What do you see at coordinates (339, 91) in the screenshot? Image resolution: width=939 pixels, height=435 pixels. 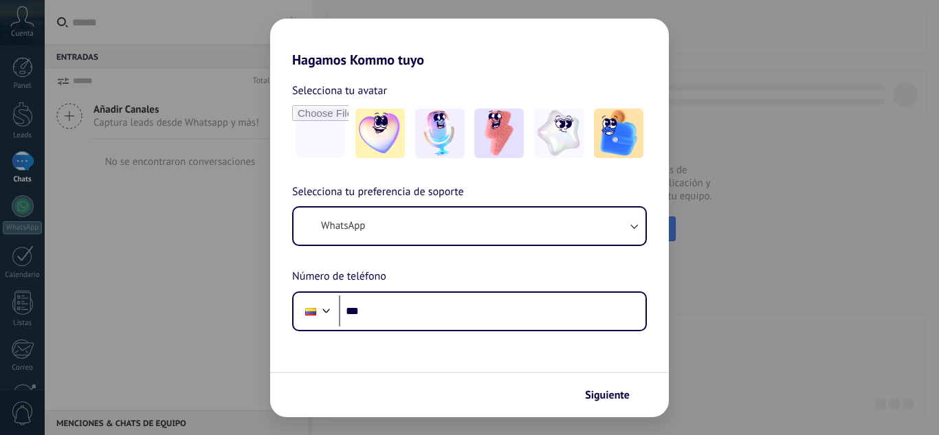 I see `span: Selecciona tu avatar` at bounding box center [339, 91].